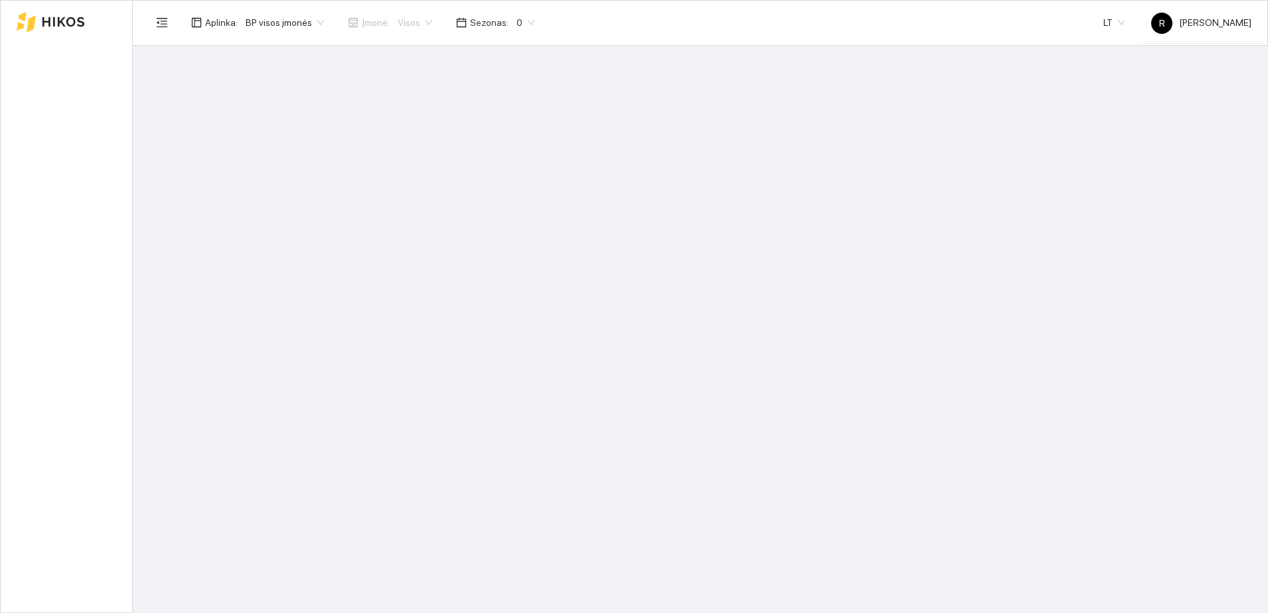 The image size is (1268, 613). Describe the element at coordinates (525, 23) in the screenshot. I see `span: 0` at that location.